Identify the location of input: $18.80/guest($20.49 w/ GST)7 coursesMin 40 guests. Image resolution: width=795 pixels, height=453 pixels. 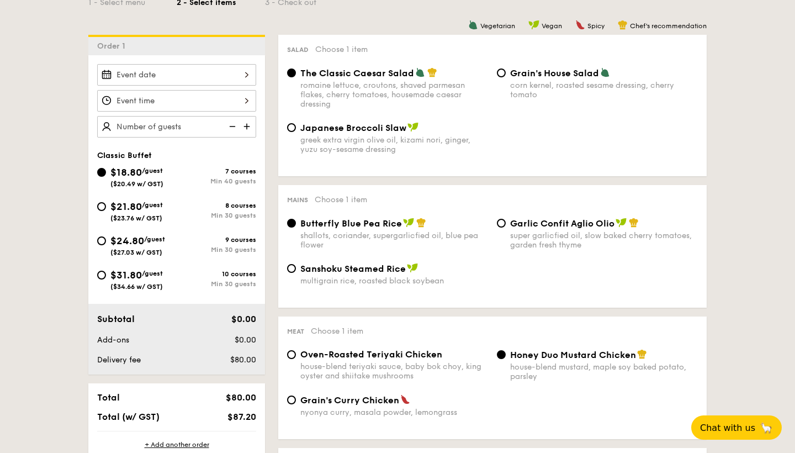
(102, 172).